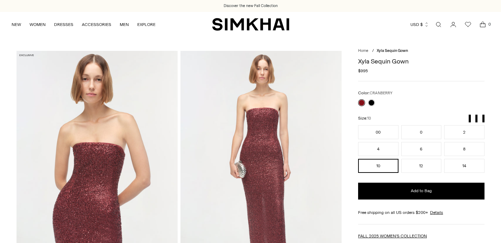 The height and width of the screenshot is (243, 501). Describe the element at coordinates (421, 213) in the screenshot. I see `div: Free shipping on all US orders $200+` at that location.